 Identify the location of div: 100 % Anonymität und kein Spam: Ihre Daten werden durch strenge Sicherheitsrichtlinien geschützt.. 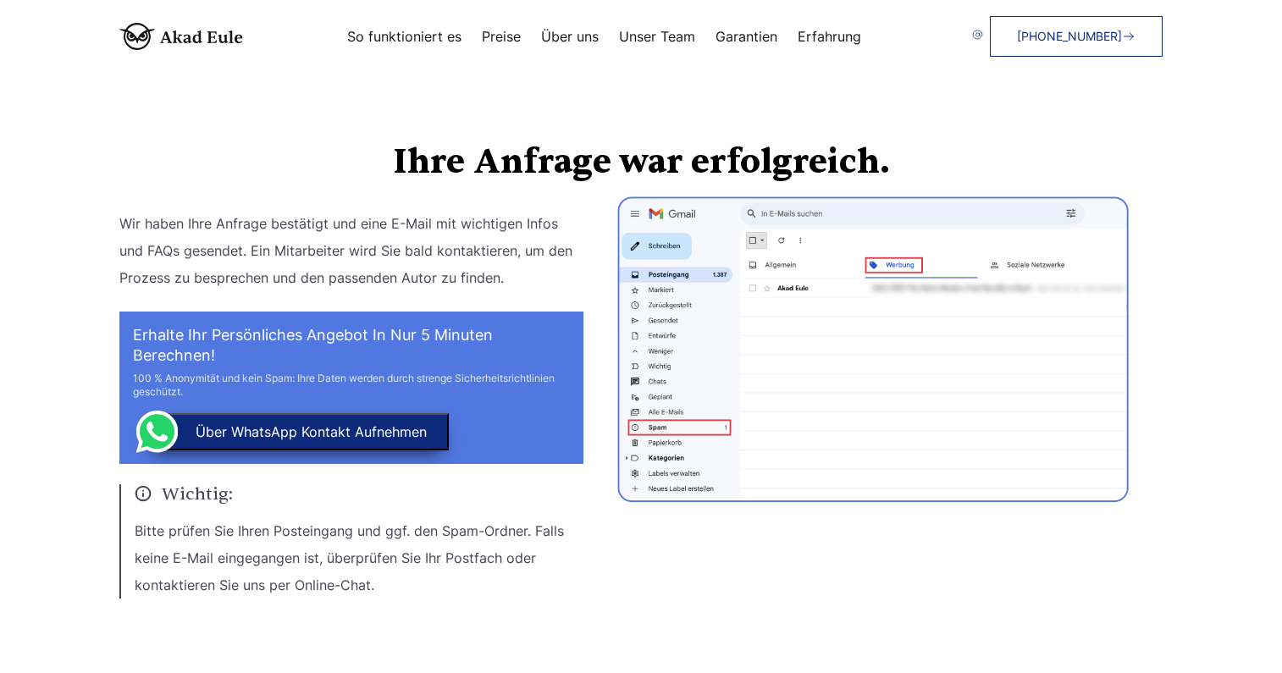
(351, 385).